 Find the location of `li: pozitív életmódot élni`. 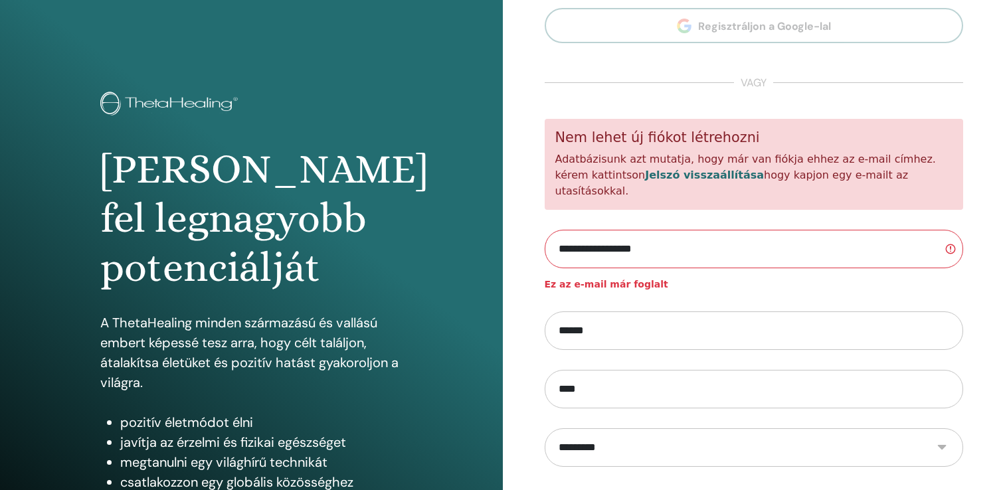

li: pozitív életmódot élni is located at coordinates (261, 423).